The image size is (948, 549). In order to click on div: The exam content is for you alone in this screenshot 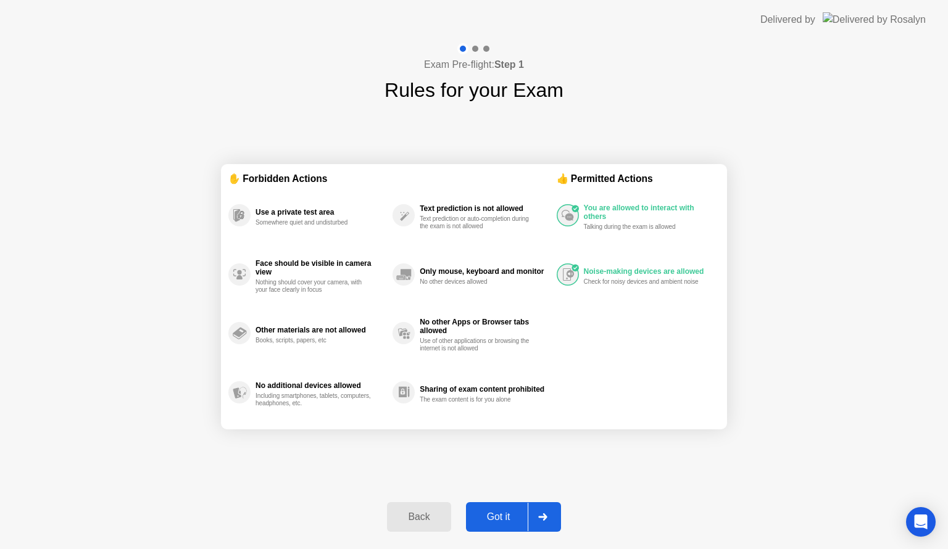, I will do `click(478, 400)`.